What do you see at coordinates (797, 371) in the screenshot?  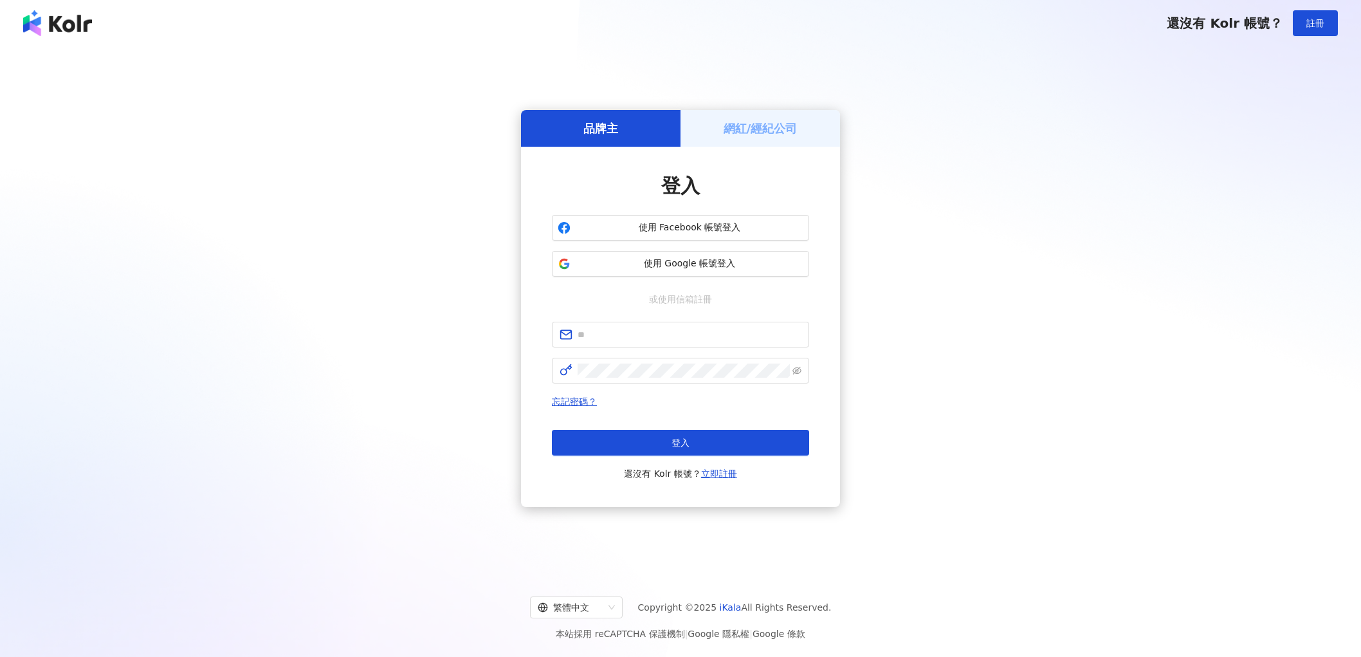 I see `span: eye-invisible` at bounding box center [797, 371].